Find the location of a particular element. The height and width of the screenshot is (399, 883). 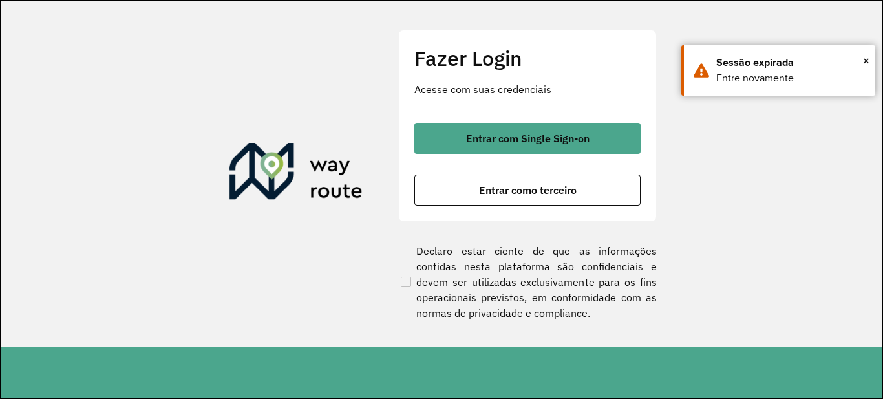

span: Entrar com Single Sign-on is located at coordinates (527, 138).